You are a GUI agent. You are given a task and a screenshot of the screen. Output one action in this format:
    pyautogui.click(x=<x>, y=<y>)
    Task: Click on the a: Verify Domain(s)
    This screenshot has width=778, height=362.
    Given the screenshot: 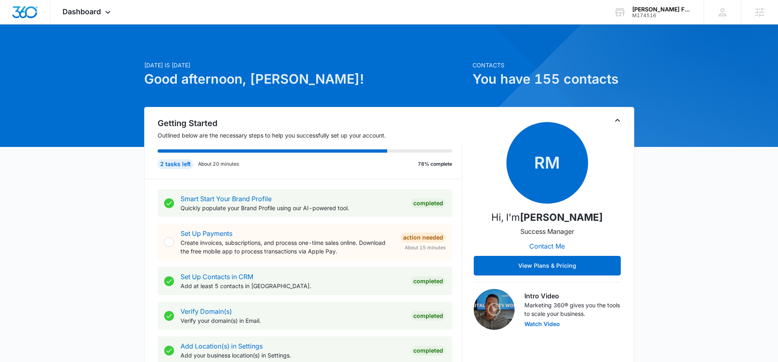 What is the action you would take?
    pyautogui.click(x=206, y=311)
    